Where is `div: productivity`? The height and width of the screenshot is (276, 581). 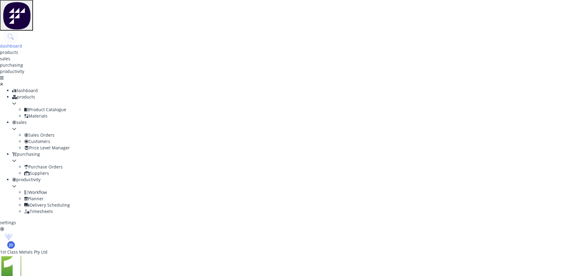
div: productivity is located at coordinates (297, 179).